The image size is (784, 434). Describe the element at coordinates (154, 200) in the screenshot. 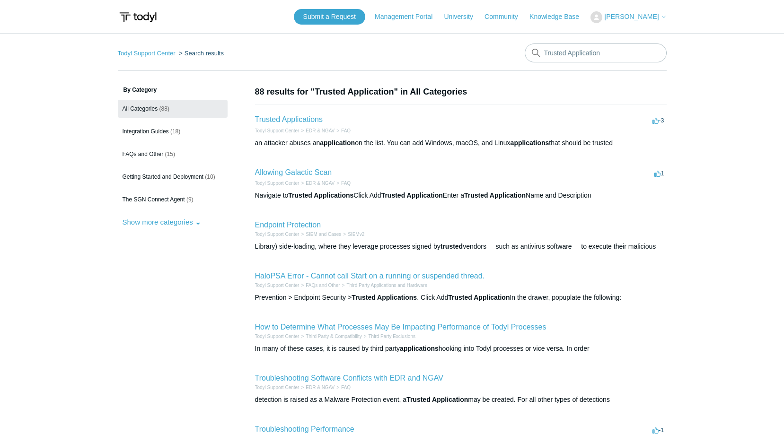

I see `span: The SGN Connect Agent` at that location.